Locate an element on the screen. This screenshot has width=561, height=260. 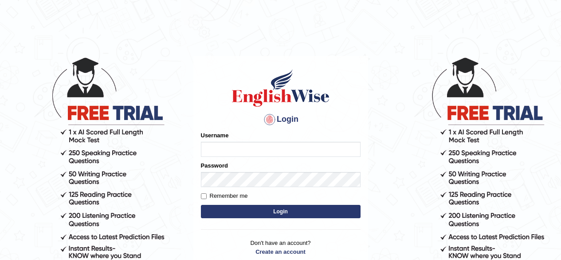
a: Create an account is located at coordinates (281, 251).